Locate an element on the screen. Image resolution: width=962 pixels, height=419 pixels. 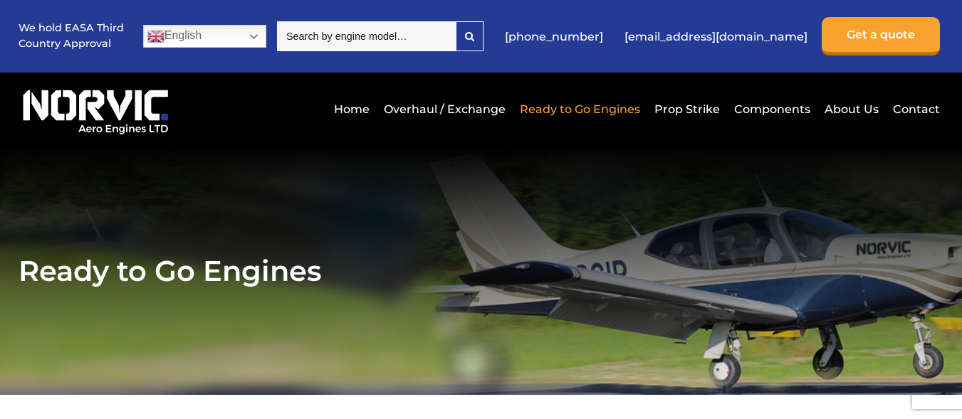
a: Get a quote is located at coordinates (881, 36).